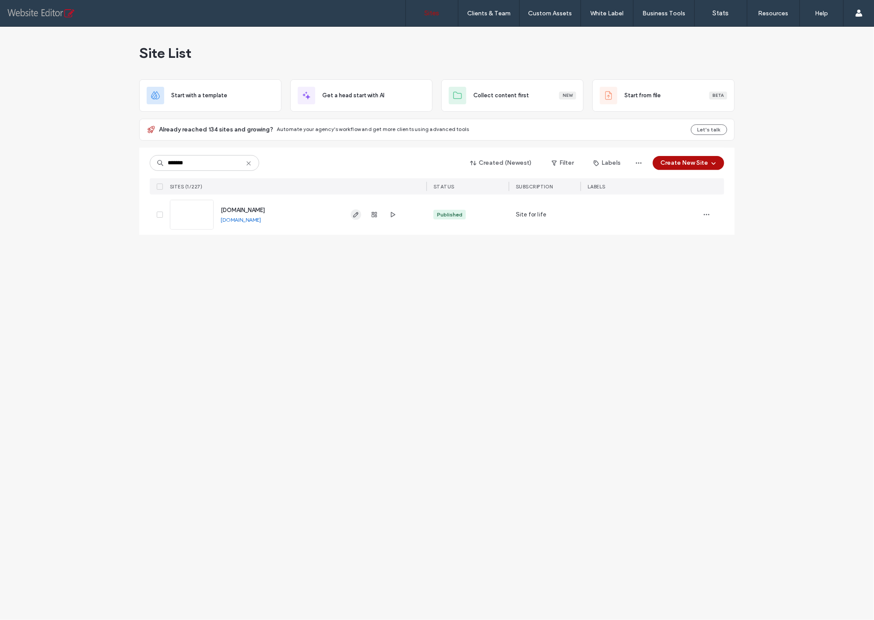 This screenshot has height=620, width=874. I want to click on span: LABELS, so click(596, 187).